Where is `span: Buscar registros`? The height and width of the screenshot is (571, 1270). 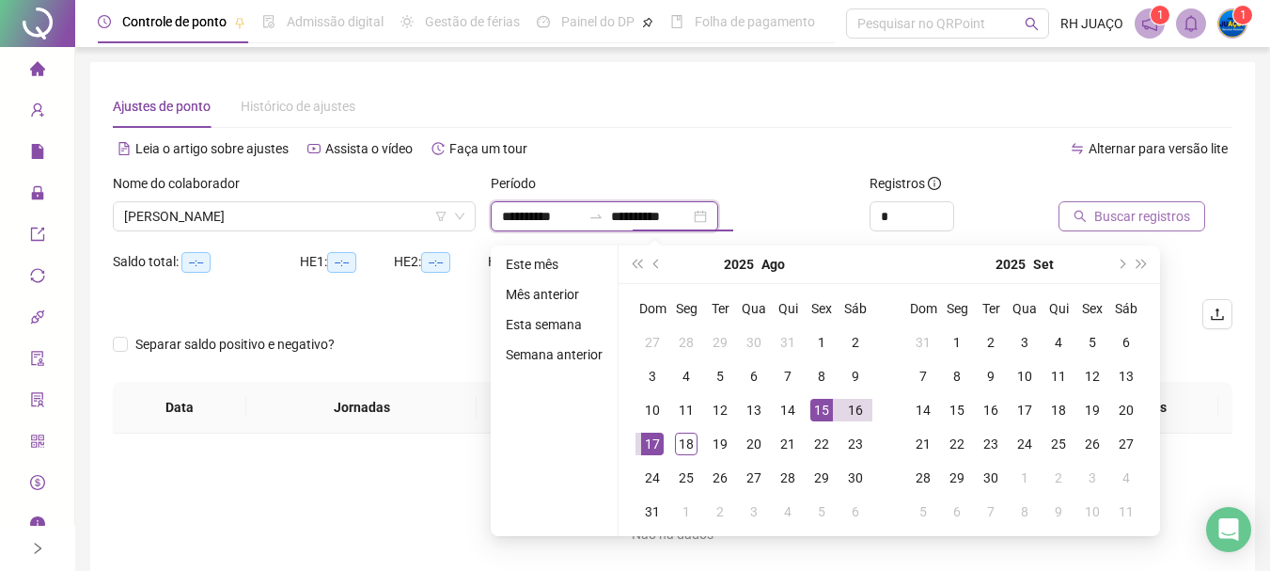 span: Buscar registros is located at coordinates (1142, 216).